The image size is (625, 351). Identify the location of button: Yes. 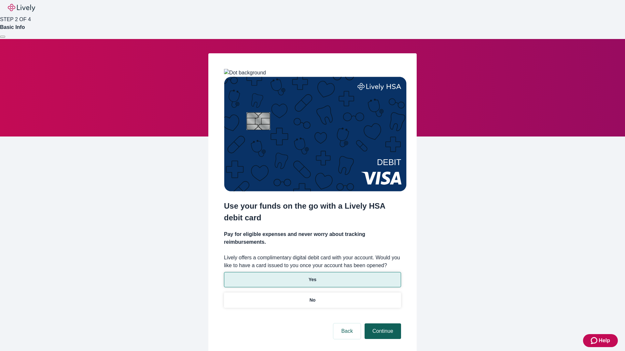
(312, 280).